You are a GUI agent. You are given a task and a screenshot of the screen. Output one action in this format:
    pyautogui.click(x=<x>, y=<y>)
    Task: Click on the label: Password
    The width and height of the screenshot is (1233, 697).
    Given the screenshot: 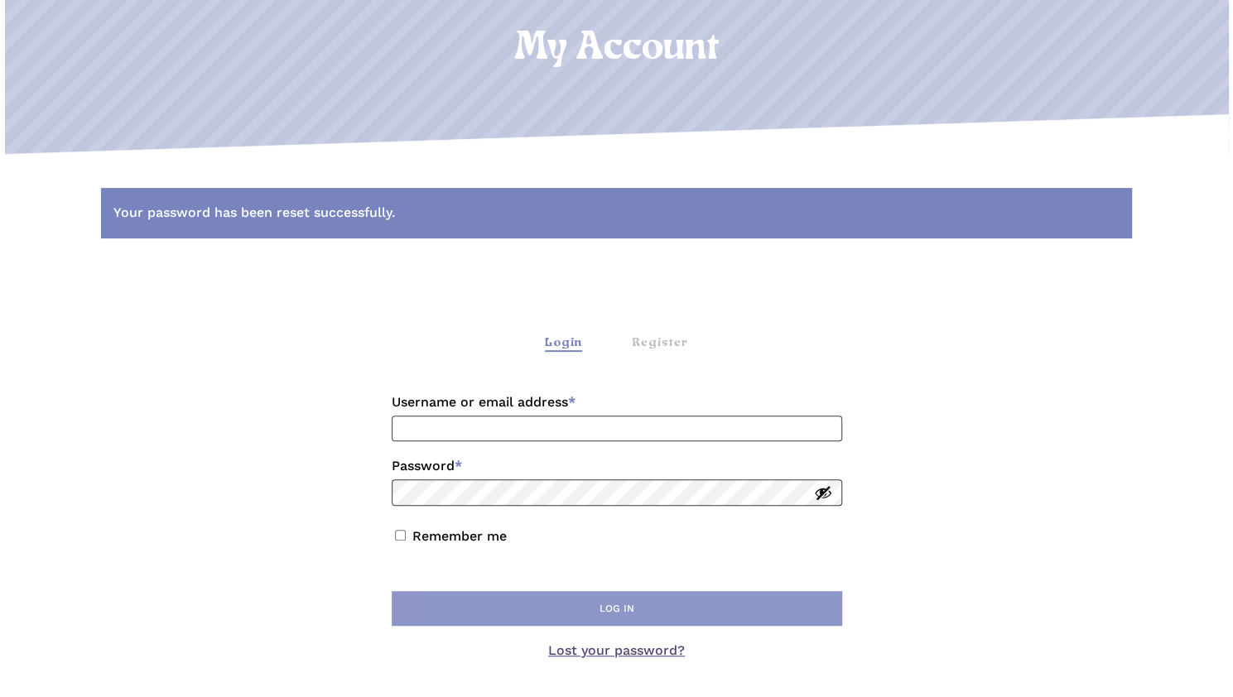 What is the action you would take?
    pyautogui.click(x=617, y=466)
    